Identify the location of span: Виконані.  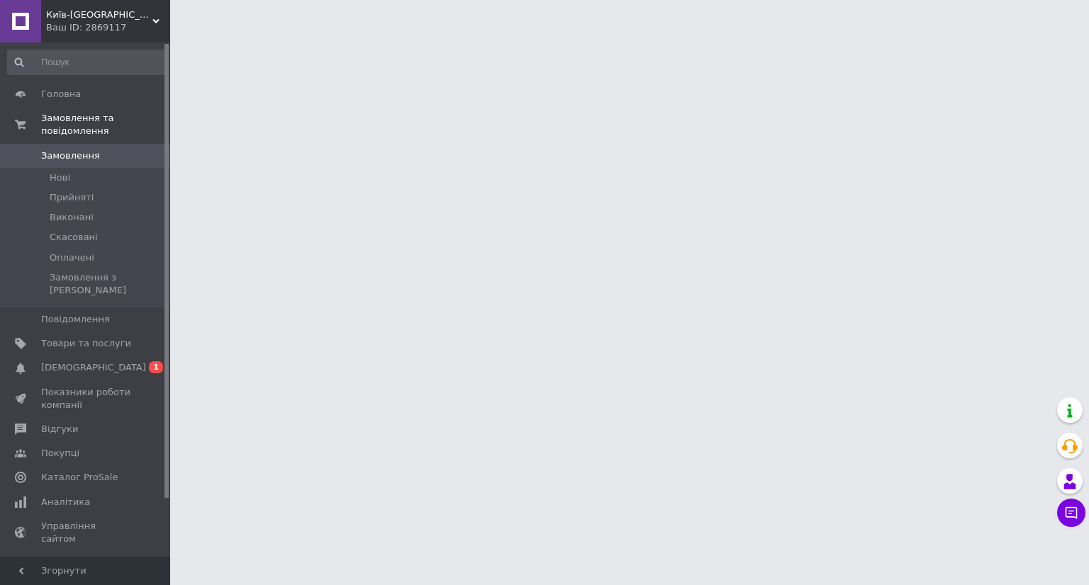
(72, 218).